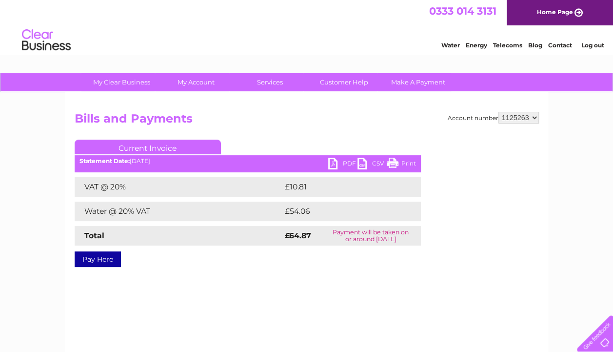 The image size is (613, 352). Describe the element at coordinates (179, 187) in the screenshot. I see `td: VAT @ 20%` at that location.